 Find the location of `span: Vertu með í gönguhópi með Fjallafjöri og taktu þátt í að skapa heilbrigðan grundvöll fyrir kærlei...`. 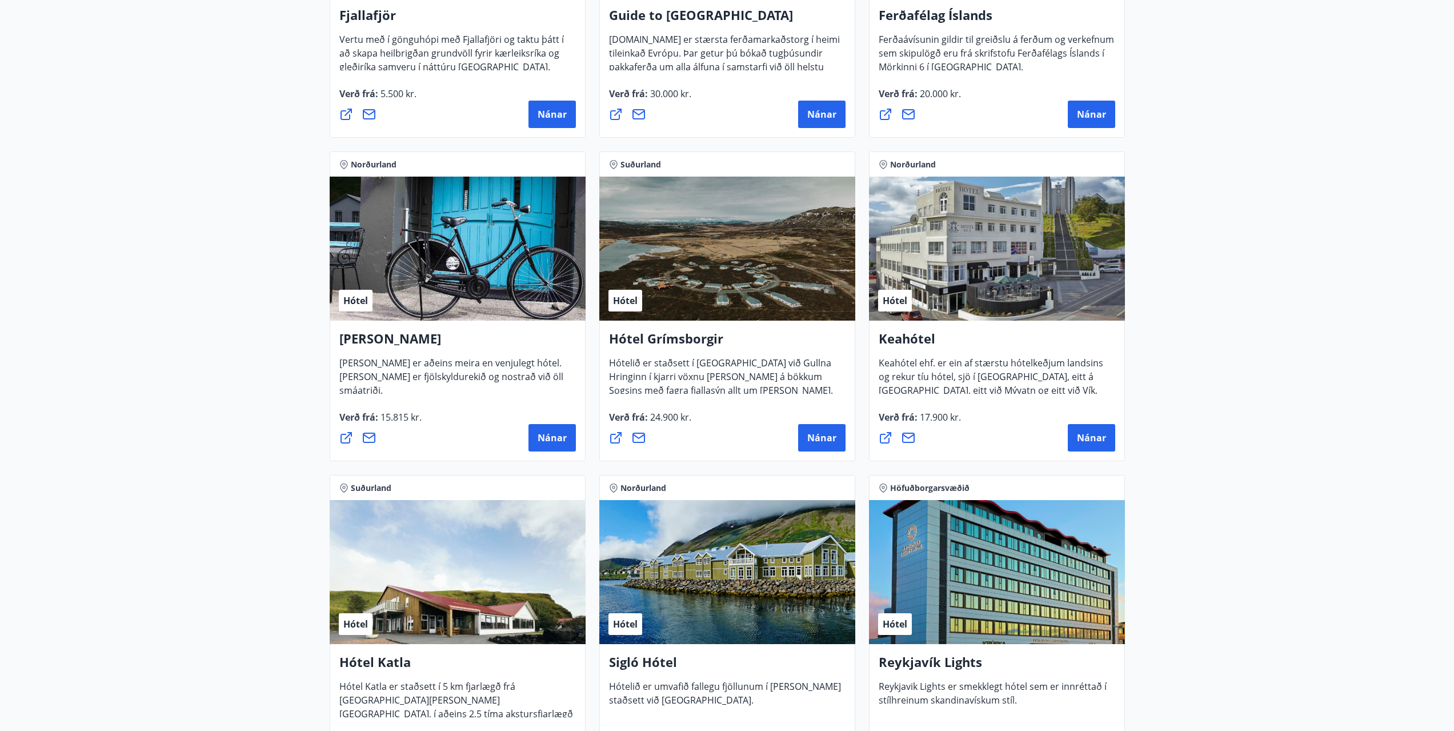

span: Vertu með í gönguhópi með Fjallafjöri og taktu þátt í að skapa heilbrigðan grundvöll fyrir kærlei... is located at coordinates (451, 58).